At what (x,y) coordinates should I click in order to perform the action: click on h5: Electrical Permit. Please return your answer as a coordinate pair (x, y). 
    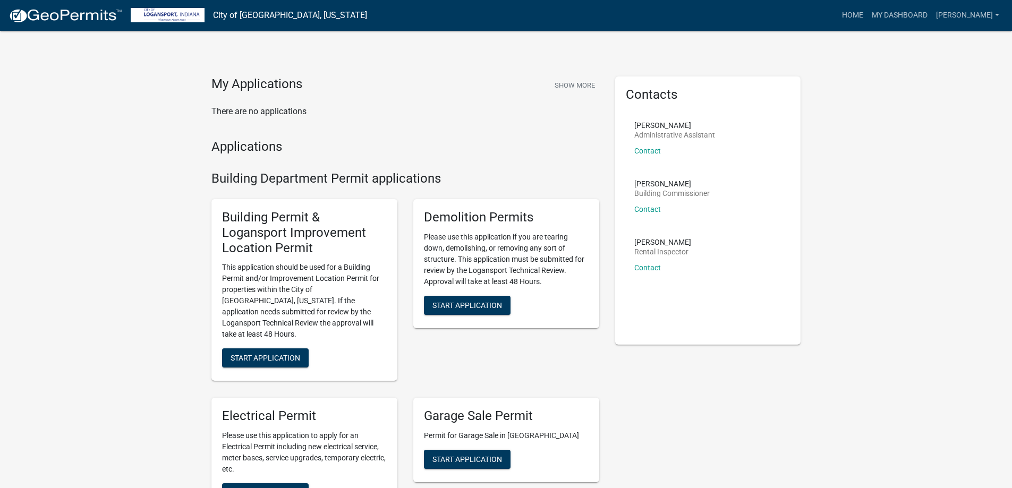
    Looking at the image, I should click on (305, 416).